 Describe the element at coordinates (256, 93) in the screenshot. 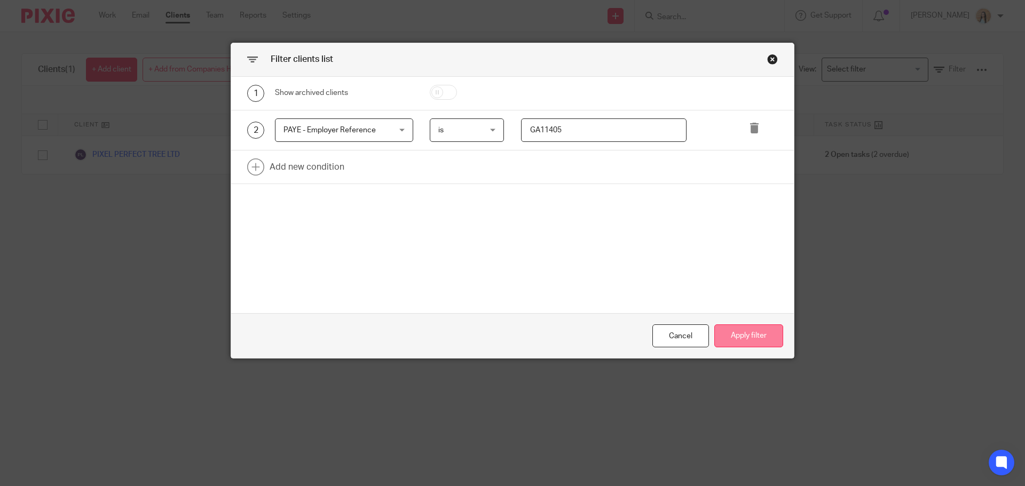

I see `div: 1` at that location.